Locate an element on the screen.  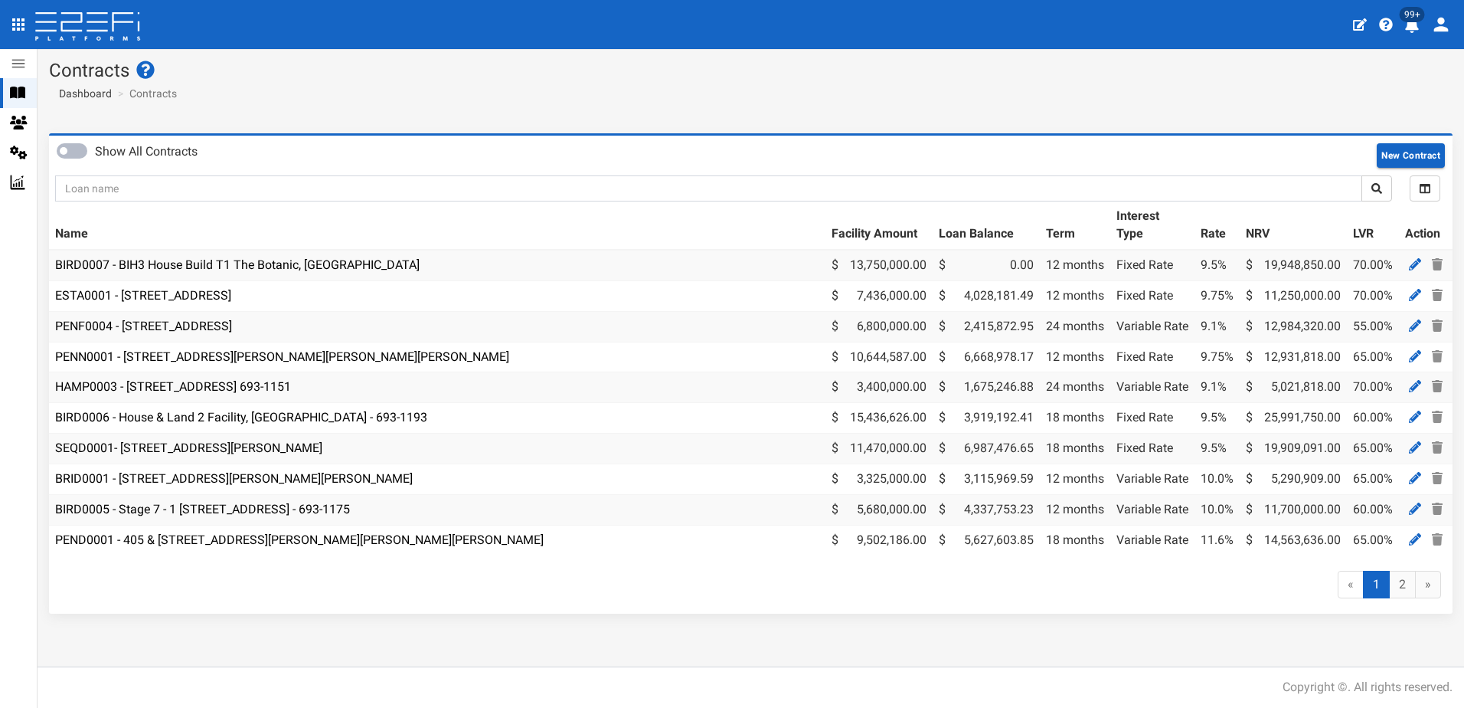
td: 3,115,969.59 is located at coordinates (986, 479).